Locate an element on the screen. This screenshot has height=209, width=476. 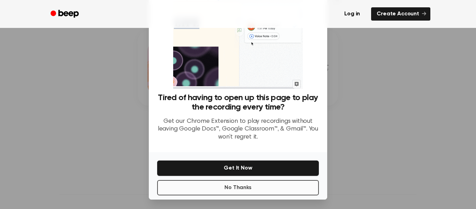
a: Beep is located at coordinates (65, 14).